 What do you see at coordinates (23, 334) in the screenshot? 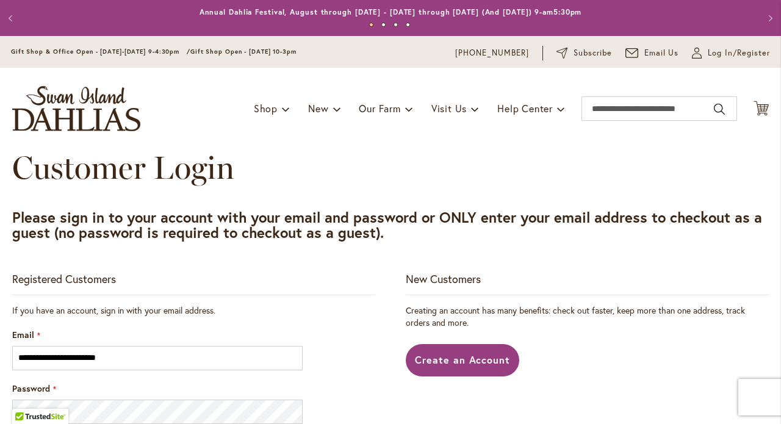
I see `span: Email` at bounding box center [23, 334].